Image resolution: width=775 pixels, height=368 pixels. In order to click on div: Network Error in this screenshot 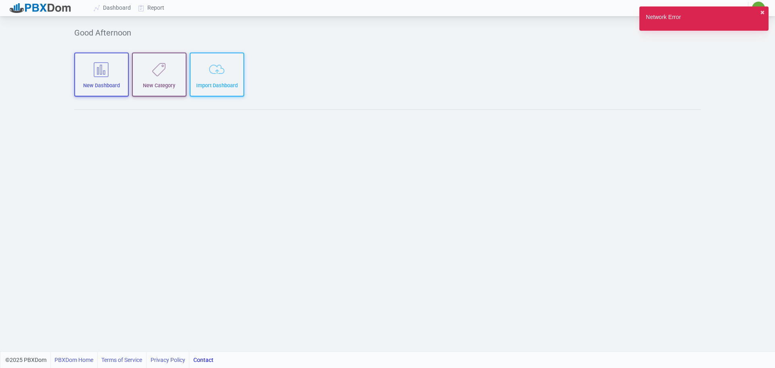, I will do `click(663, 19)`.